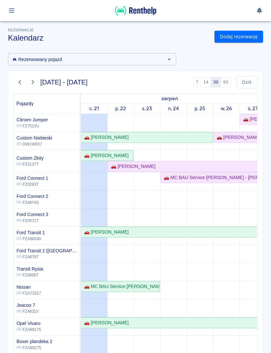 The height and width of the screenshot is (353, 271). I want to click on button: Otwórz, so click(169, 59).